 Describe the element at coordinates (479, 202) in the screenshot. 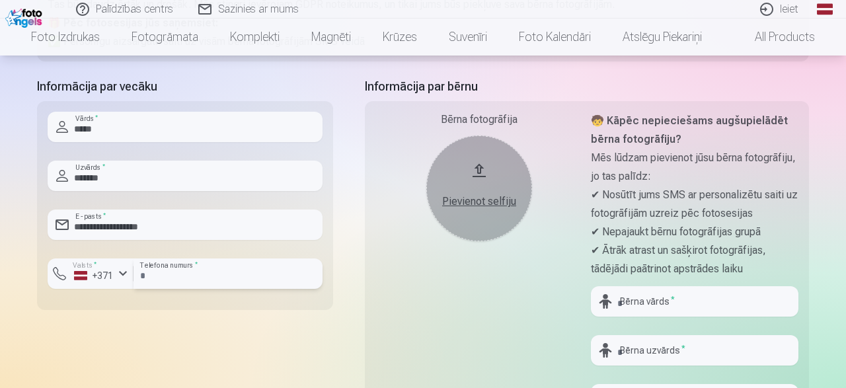

I see `div: Pievienot selfiju` at that location.